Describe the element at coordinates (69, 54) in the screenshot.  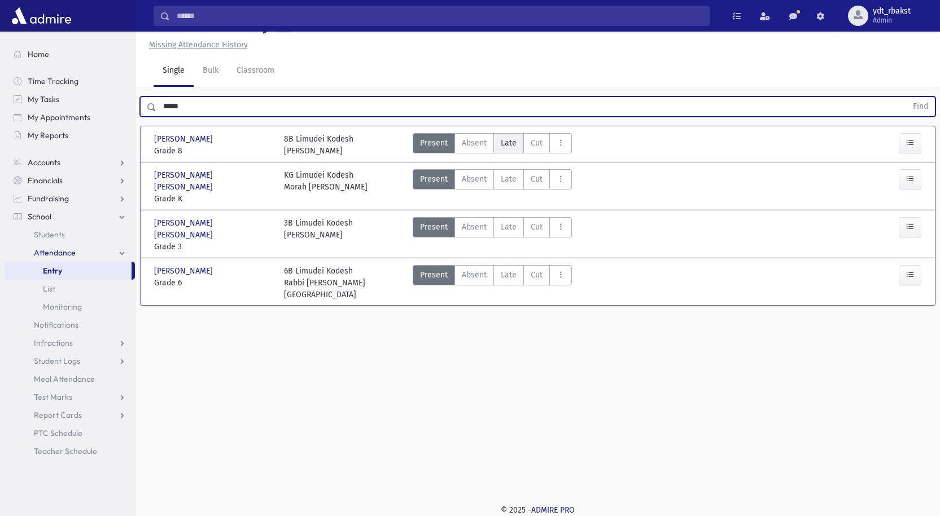
I see `a: Home` at that location.